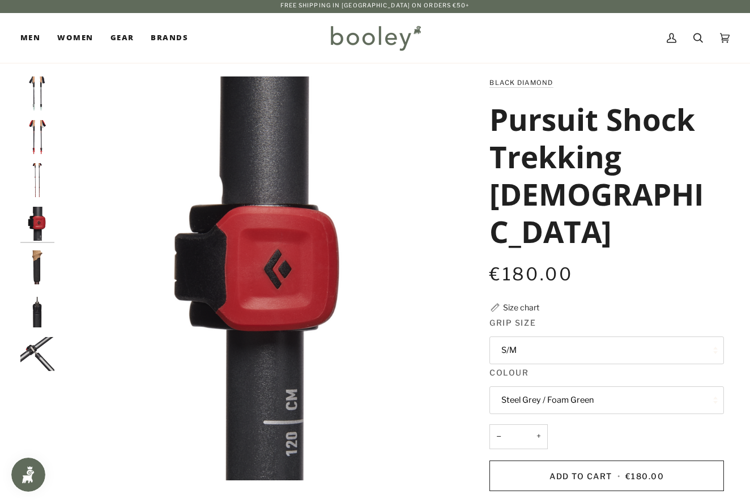  I want to click on img: Black Diamond Pursuit Shock Trekking Poles Steel Grey / Octane - Booley Galway, so click(37, 137).